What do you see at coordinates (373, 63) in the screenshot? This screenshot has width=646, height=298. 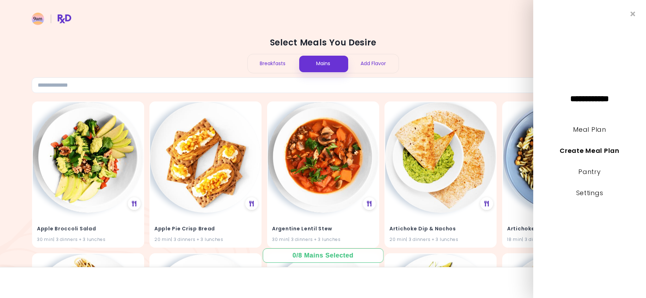 I see `div: Add Flavor` at bounding box center [373, 63].